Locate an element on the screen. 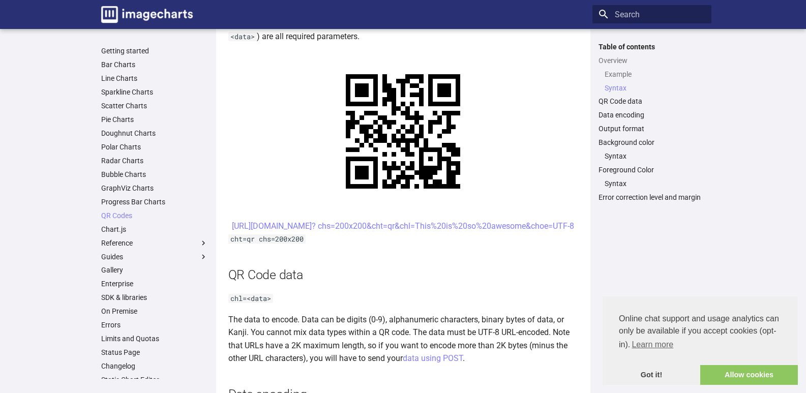 This screenshot has height=393, width=806. nav: Table of contents is located at coordinates (652, 122).